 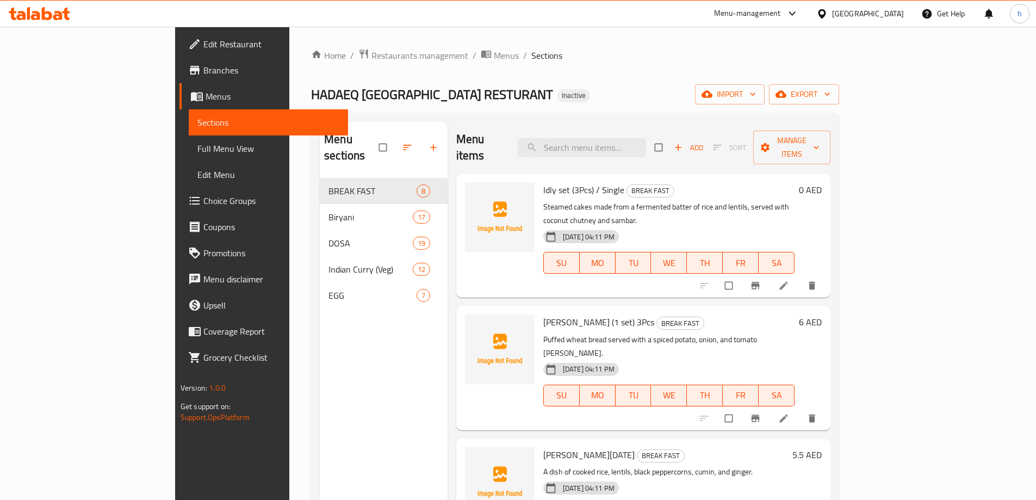 I want to click on a: Edit Restaurant, so click(x=264, y=44).